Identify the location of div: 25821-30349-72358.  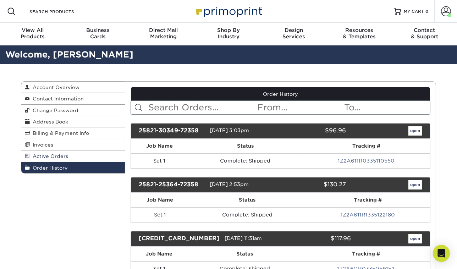
(172, 131).